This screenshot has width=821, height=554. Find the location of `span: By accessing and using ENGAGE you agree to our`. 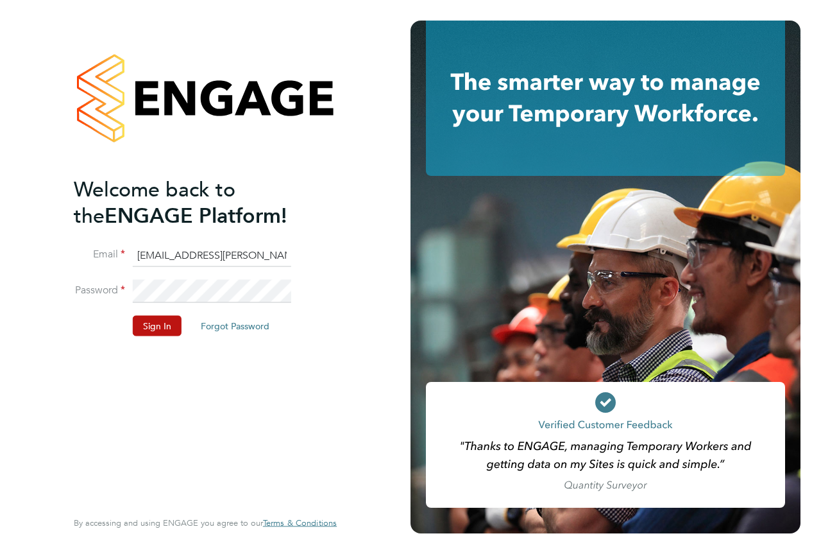

span: By accessing and using ENGAGE you agree to our is located at coordinates (205, 522).